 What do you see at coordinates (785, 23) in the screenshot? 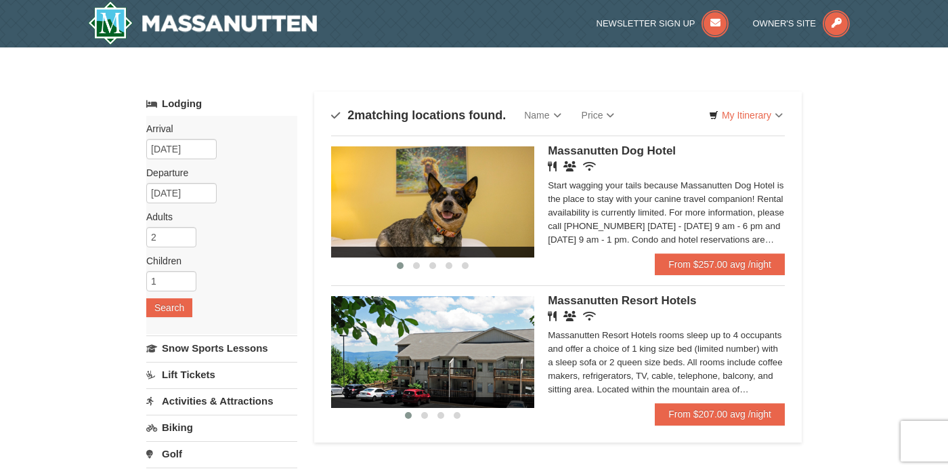
I see `span: Owner's Site` at bounding box center [785, 23].